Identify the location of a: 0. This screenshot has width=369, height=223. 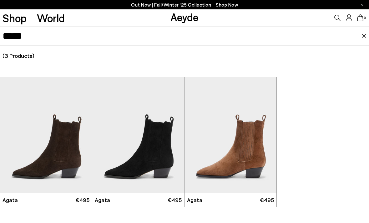
(361, 18).